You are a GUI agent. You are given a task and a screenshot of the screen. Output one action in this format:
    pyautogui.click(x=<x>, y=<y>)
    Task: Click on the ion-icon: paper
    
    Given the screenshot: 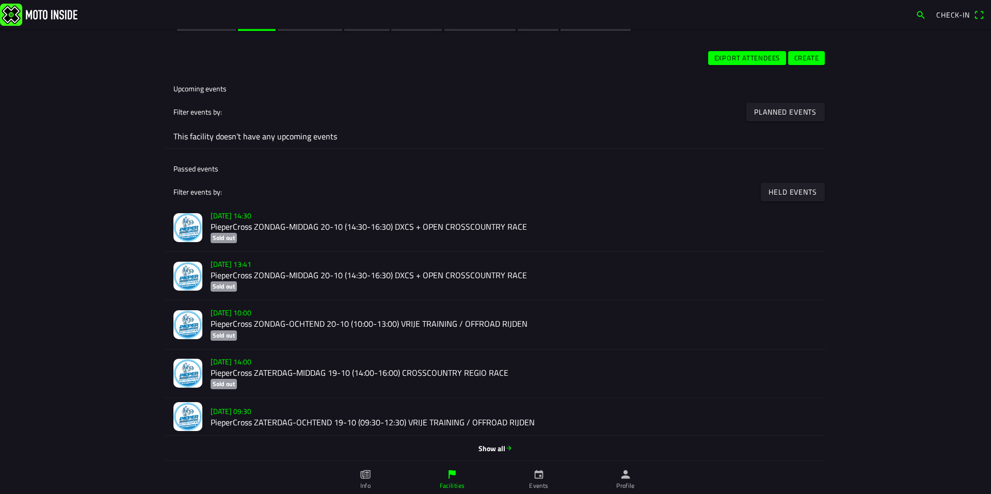 What is the action you would take?
    pyautogui.click(x=365, y=474)
    